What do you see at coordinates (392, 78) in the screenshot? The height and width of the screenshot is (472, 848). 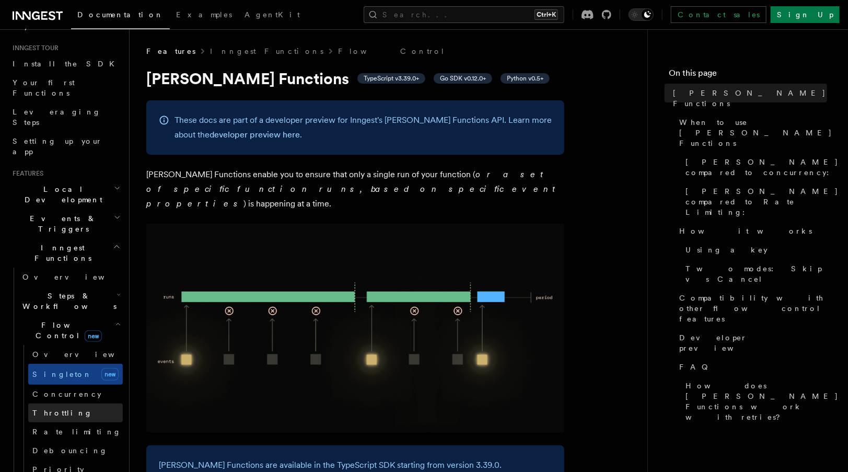 I see `span: TypeScript v3.39.0+` at bounding box center [392, 78].